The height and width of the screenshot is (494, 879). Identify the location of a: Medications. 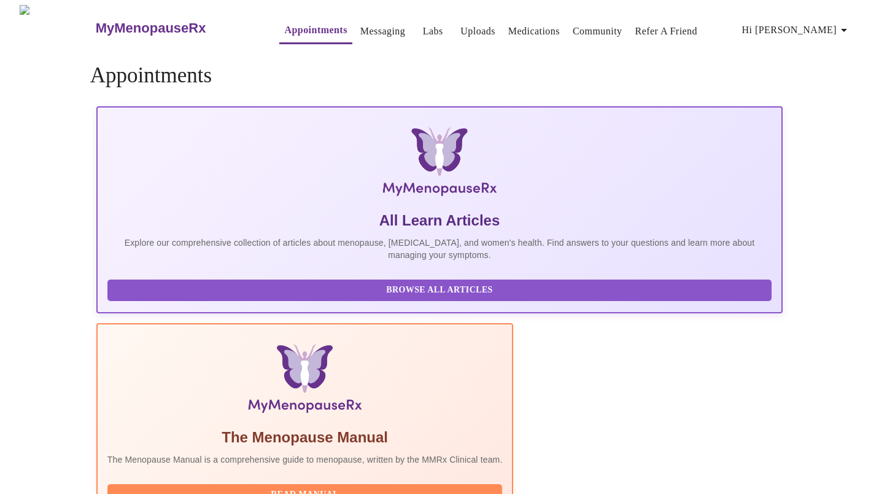
(534, 31).